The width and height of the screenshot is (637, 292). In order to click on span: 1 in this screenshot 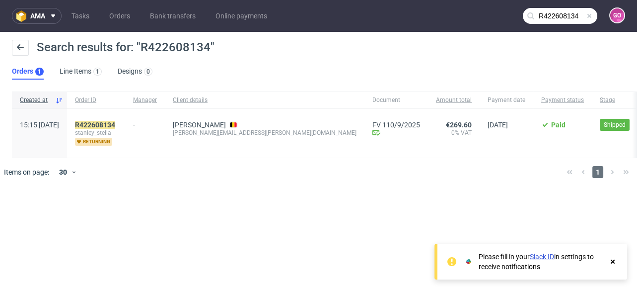, I will do `click(598, 172)`.